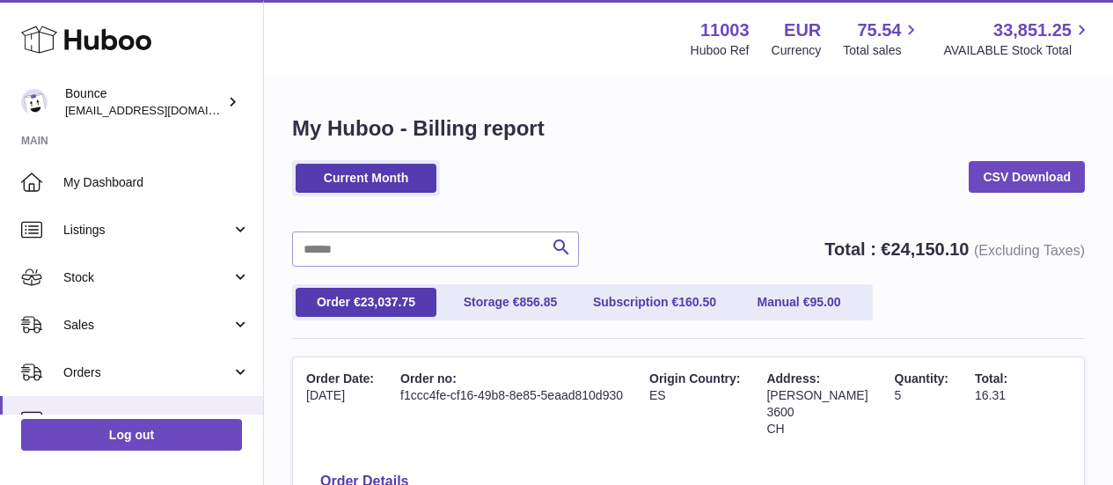 This screenshot has height=485, width=1113. Describe the element at coordinates (775, 428) in the screenshot. I see `span: CH` at that location.